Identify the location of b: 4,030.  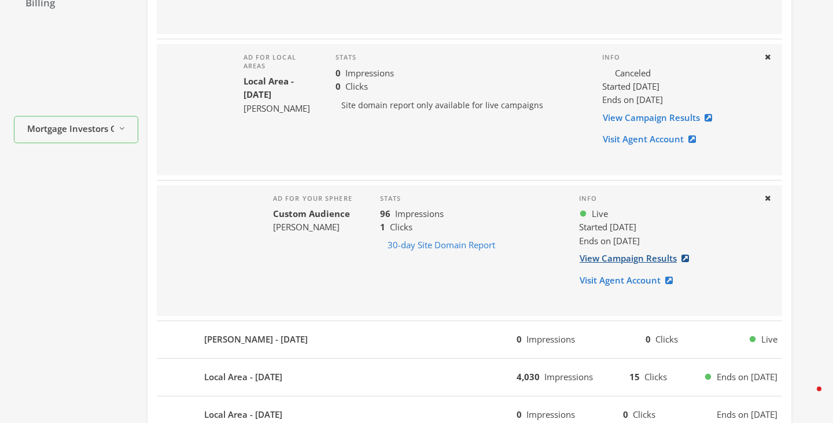
(528, 377).